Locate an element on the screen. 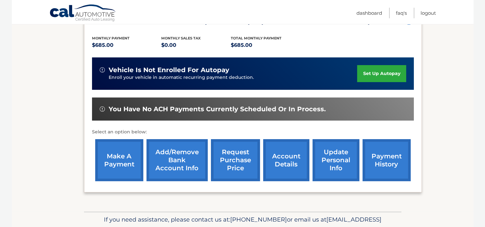 Image resolution: width=485 pixels, height=227 pixels. a: request purchase price is located at coordinates (235, 160).